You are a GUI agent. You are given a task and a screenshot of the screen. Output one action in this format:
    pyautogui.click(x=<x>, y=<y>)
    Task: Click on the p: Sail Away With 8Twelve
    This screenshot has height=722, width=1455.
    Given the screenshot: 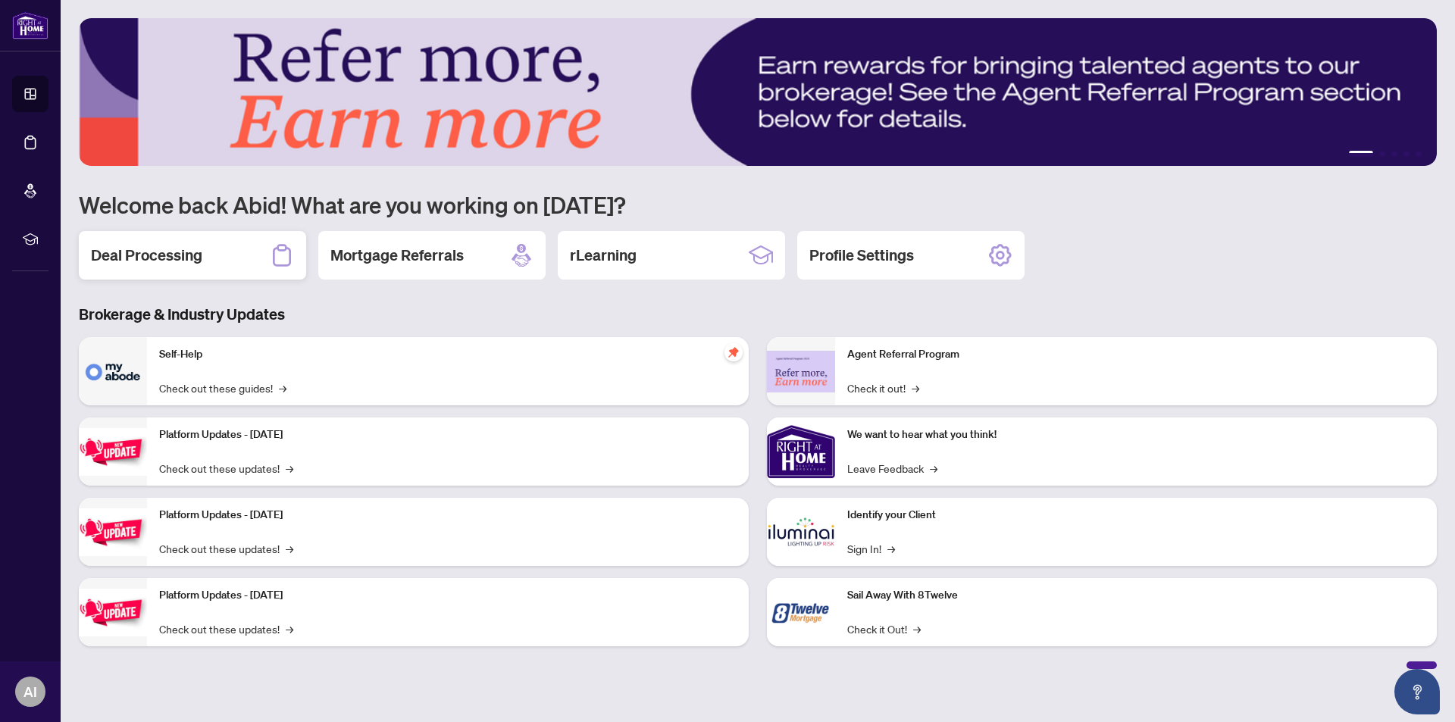 What is the action you would take?
    pyautogui.click(x=1136, y=596)
    